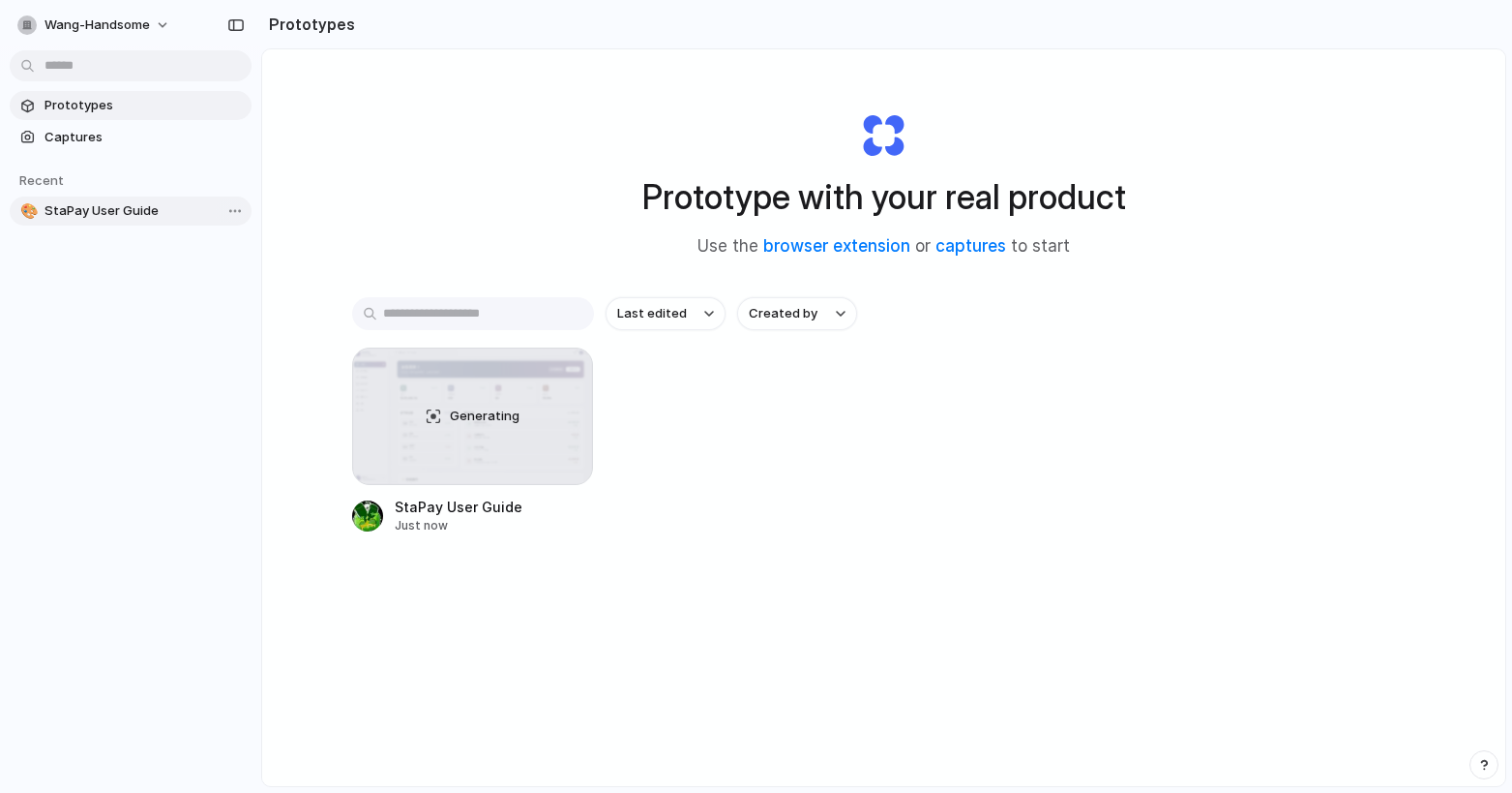  What do you see at coordinates (131, 211) in the screenshot?
I see `a: 🎨StaPay User Guide` at bounding box center [131, 211].